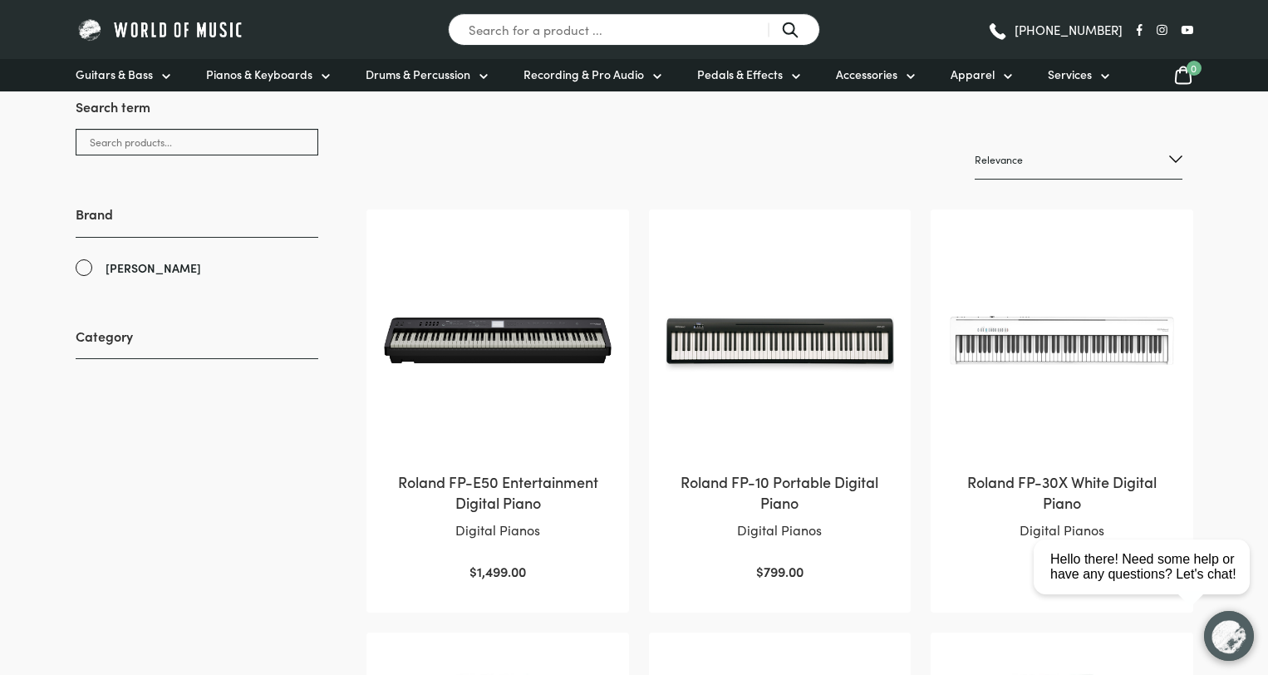 The width and height of the screenshot is (1268, 675). Describe the element at coordinates (498, 571) in the screenshot. I see `bdi: 1,499.00` at that location.